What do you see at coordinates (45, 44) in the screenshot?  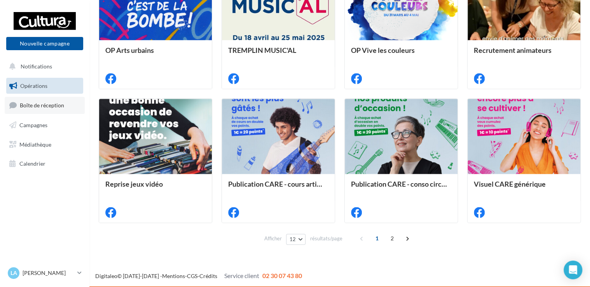 I see `button: Nouvelle campagne` at bounding box center [45, 44].